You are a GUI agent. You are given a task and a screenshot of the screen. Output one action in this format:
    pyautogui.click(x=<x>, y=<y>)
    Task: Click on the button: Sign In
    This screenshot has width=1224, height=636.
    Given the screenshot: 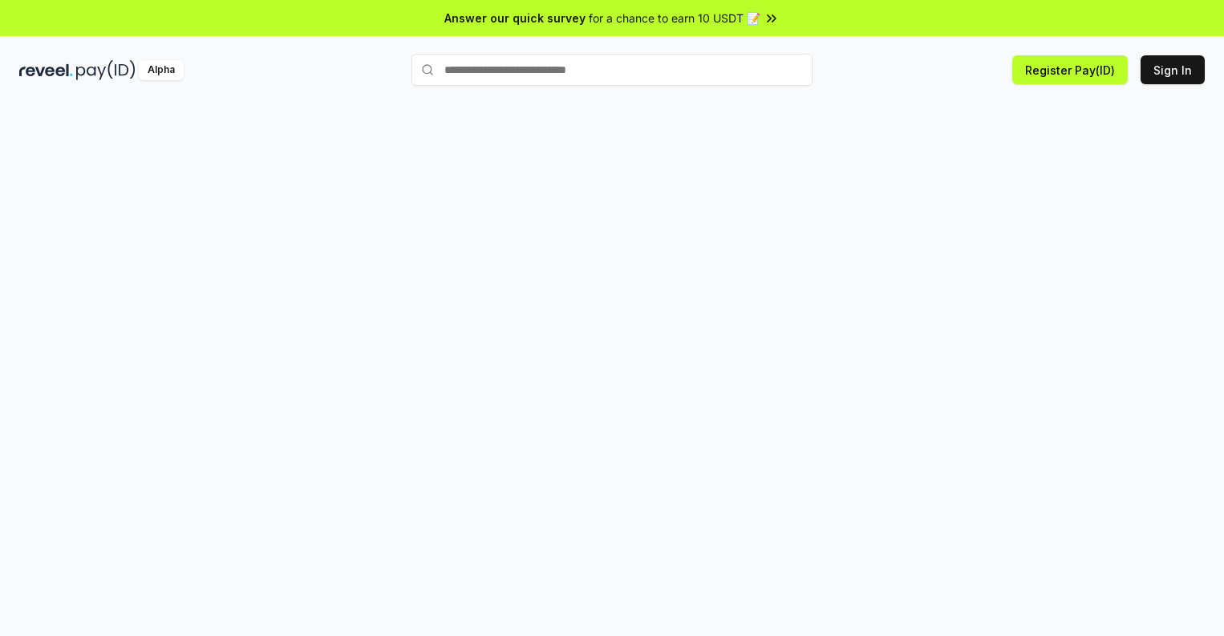 What is the action you would take?
    pyautogui.click(x=1173, y=70)
    